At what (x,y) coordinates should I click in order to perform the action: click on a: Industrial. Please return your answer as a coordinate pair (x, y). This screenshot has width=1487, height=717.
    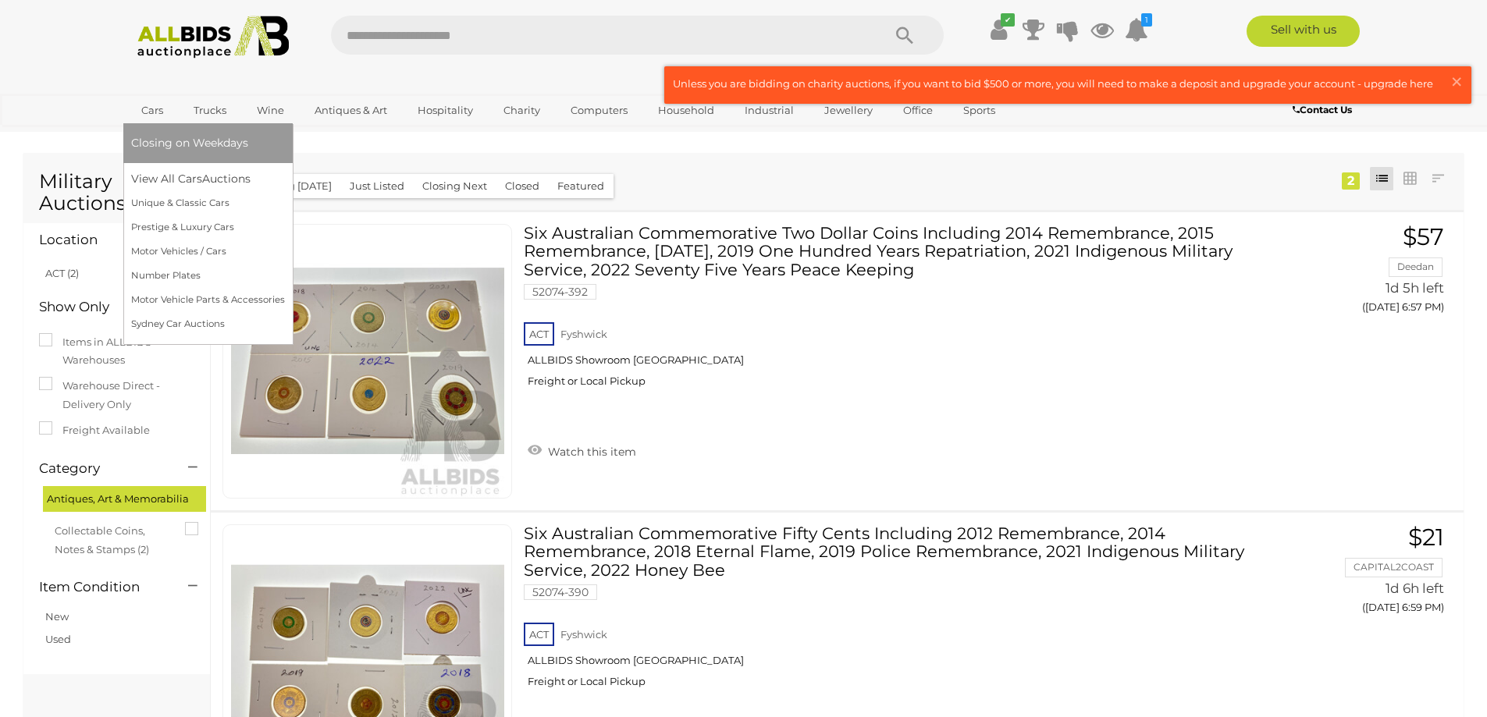
    Looking at the image, I should click on (769, 110).